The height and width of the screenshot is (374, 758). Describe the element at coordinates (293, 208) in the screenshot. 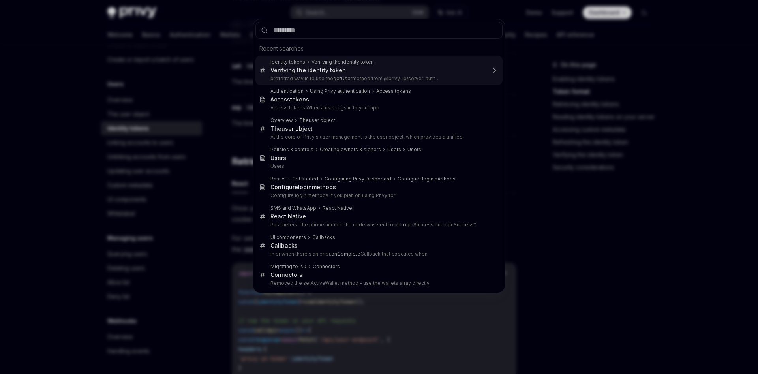

I see `div: SMS and WhatsApp` at that location.